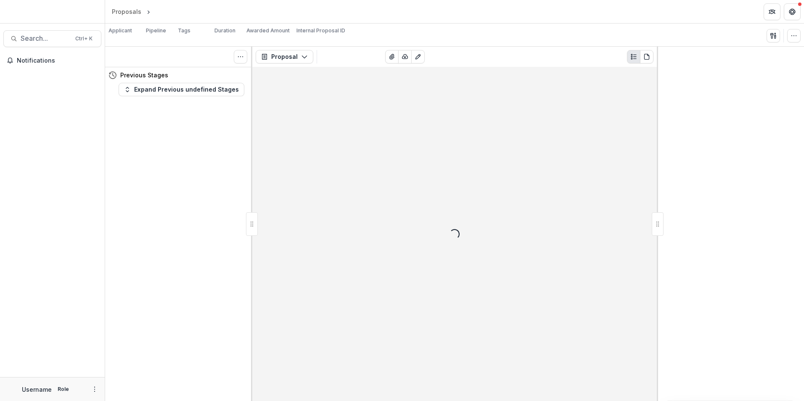  What do you see at coordinates (127, 11) in the screenshot?
I see `a: Proposals` at bounding box center [127, 11].